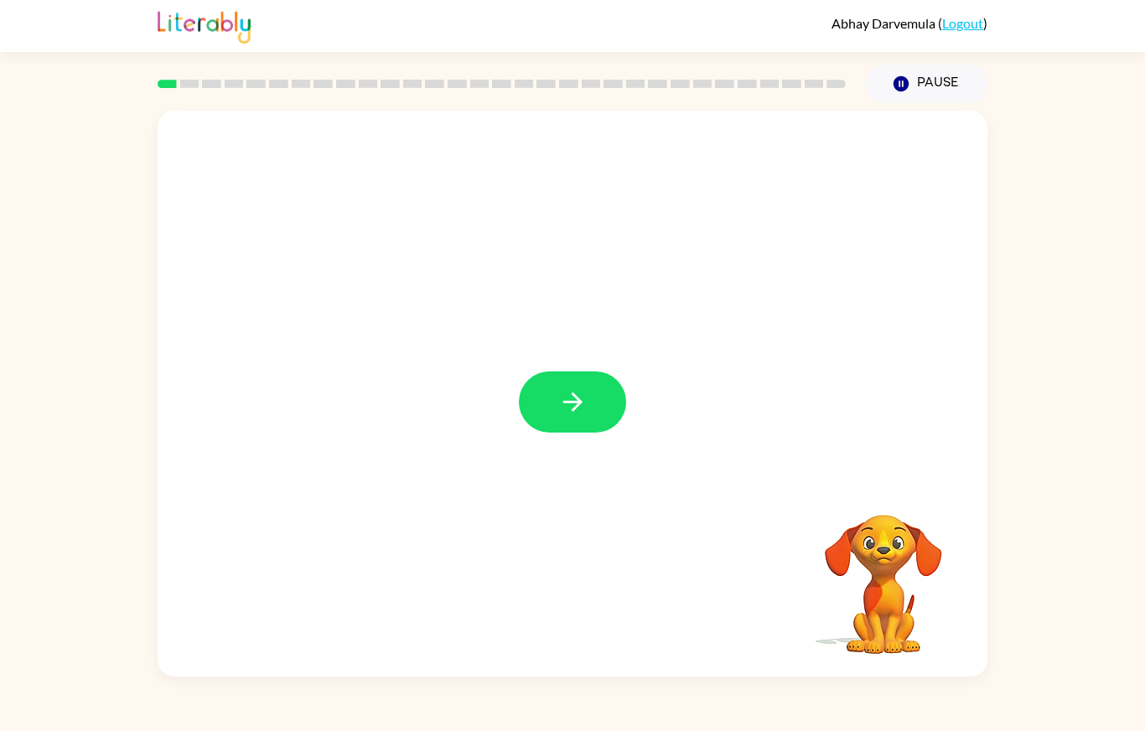  Describe the element at coordinates (204, 25) in the screenshot. I see `img: Literably` at that location.